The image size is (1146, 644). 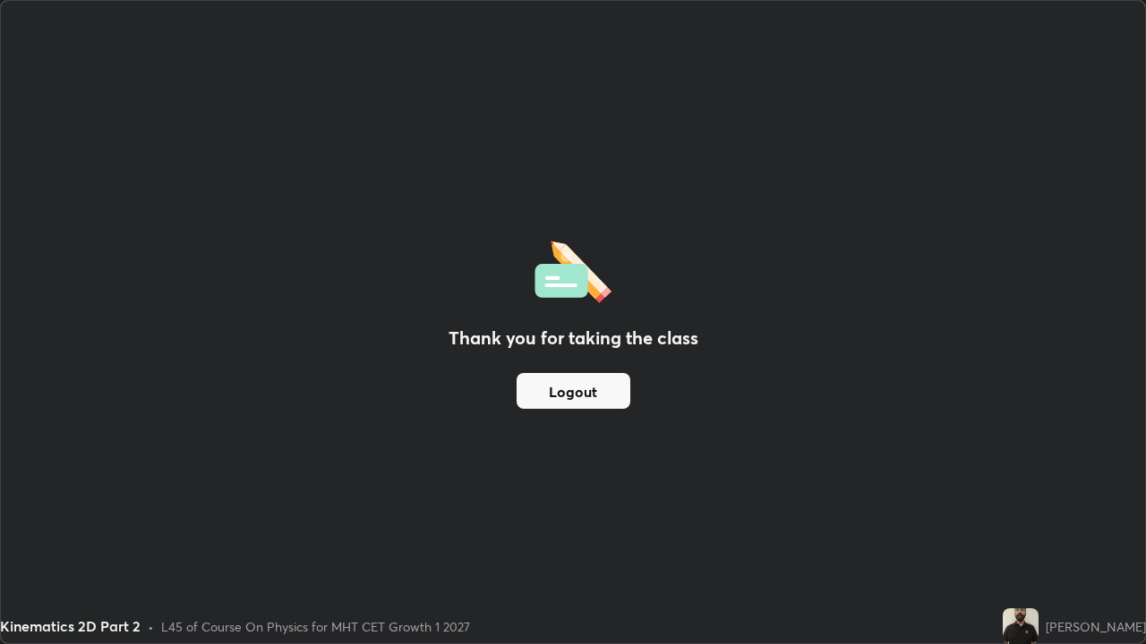 What do you see at coordinates (1020, 626) in the screenshot?
I see `img: c21a7924776a486d90e20529bf12d3cf.jpg` at bounding box center [1020, 626].